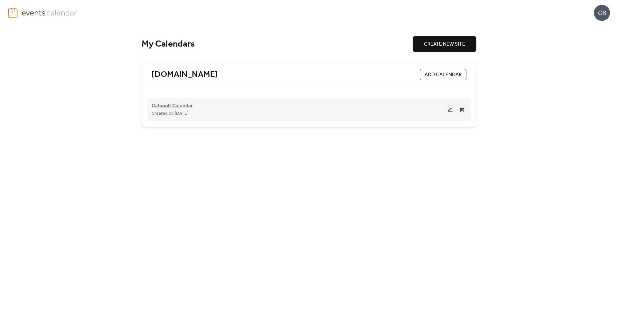 The height and width of the screenshot is (311, 618). I want to click on img: logo-type, so click(49, 13).